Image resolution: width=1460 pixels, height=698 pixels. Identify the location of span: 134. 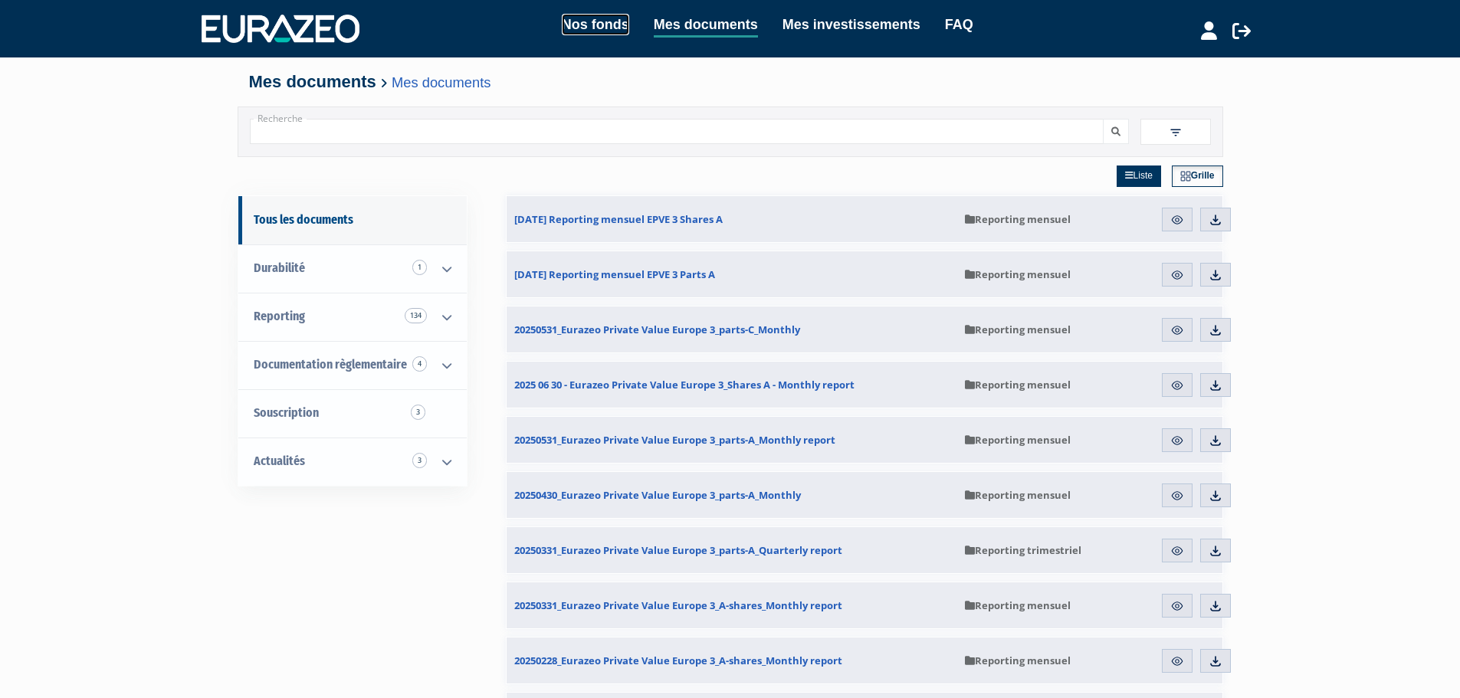
(415, 316).